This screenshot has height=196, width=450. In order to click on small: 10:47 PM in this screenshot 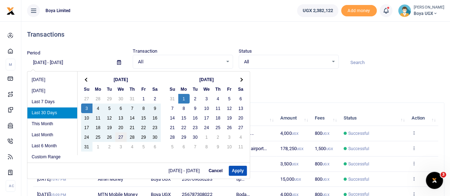, I will do `click(58, 179)`.